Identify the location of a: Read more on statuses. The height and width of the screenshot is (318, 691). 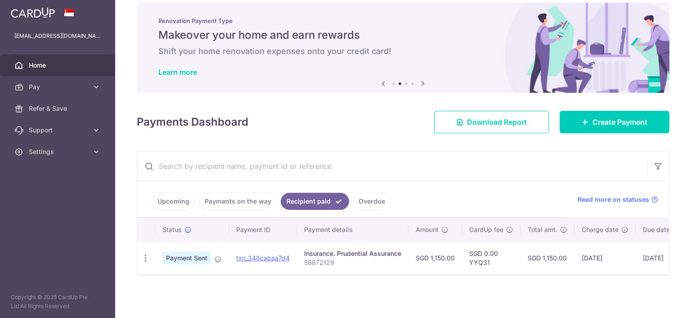
(618, 199).